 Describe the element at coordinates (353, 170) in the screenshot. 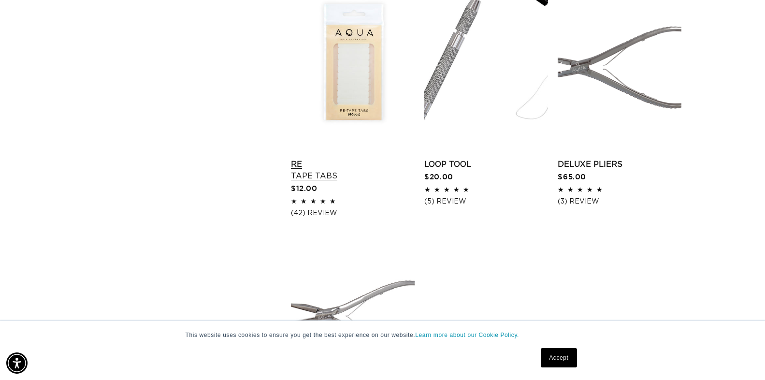

I see `a: Re Tape Tabs` at that location.